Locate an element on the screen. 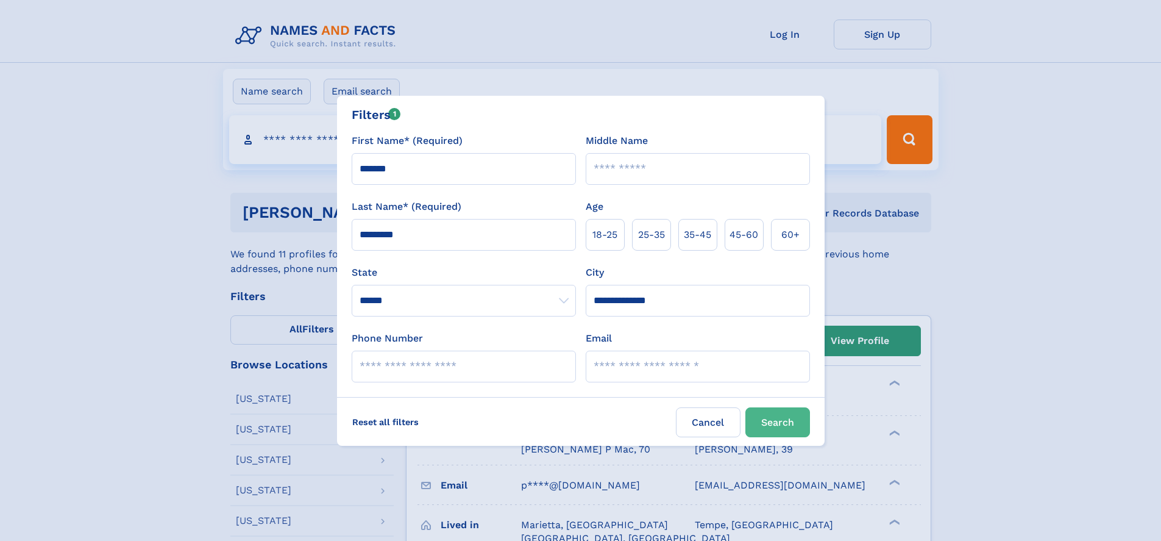 This screenshot has height=541, width=1161. button: Search is located at coordinates (778, 422).